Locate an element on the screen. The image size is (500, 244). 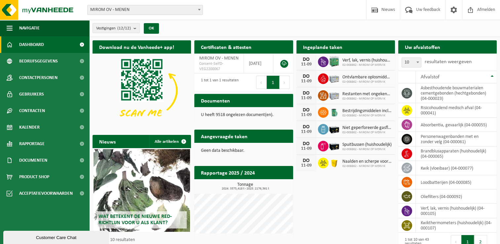
button: 1 is located at coordinates (273, 82).